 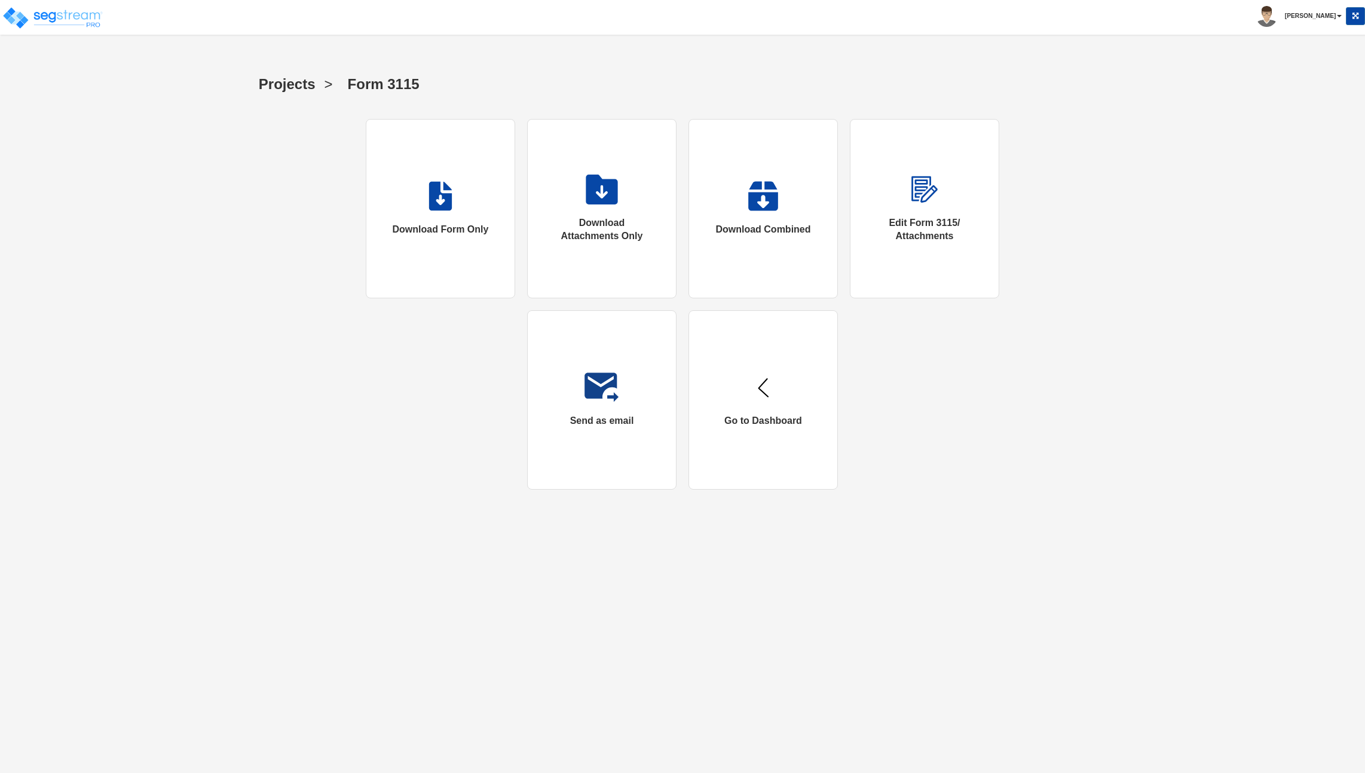 What do you see at coordinates (440, 196) in the screenshot?
I see `img: Download Form Only Icon` at bounding box center [440, 196].